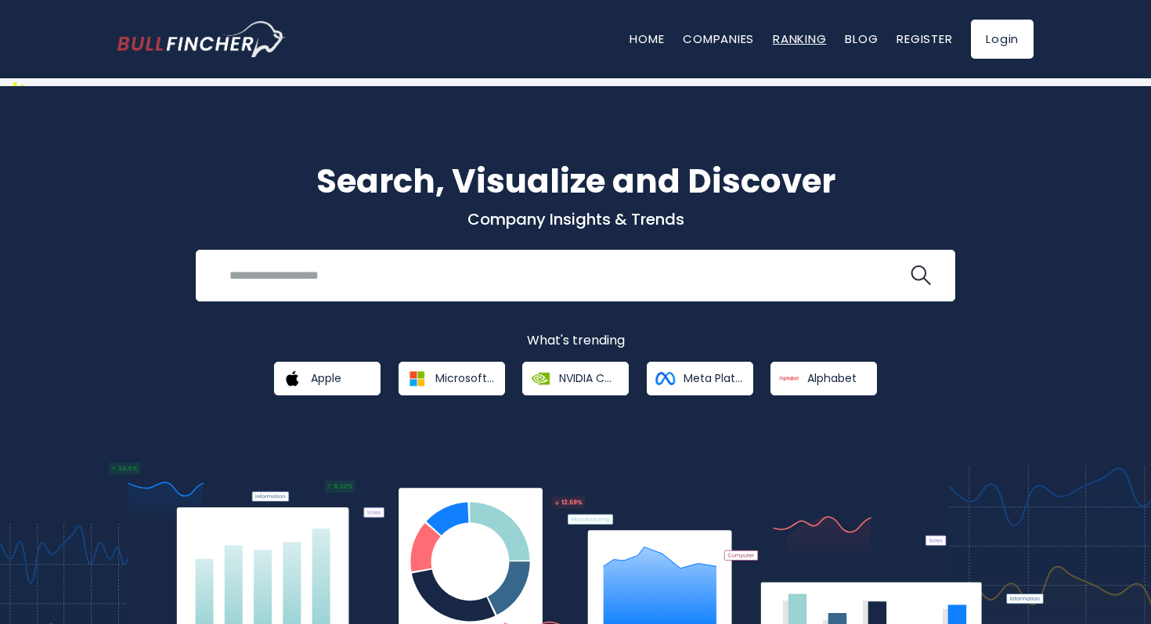 The width and height of the screenshot is (1151, 624). I want to click on img: bullfincher logo, so click(201, 39).